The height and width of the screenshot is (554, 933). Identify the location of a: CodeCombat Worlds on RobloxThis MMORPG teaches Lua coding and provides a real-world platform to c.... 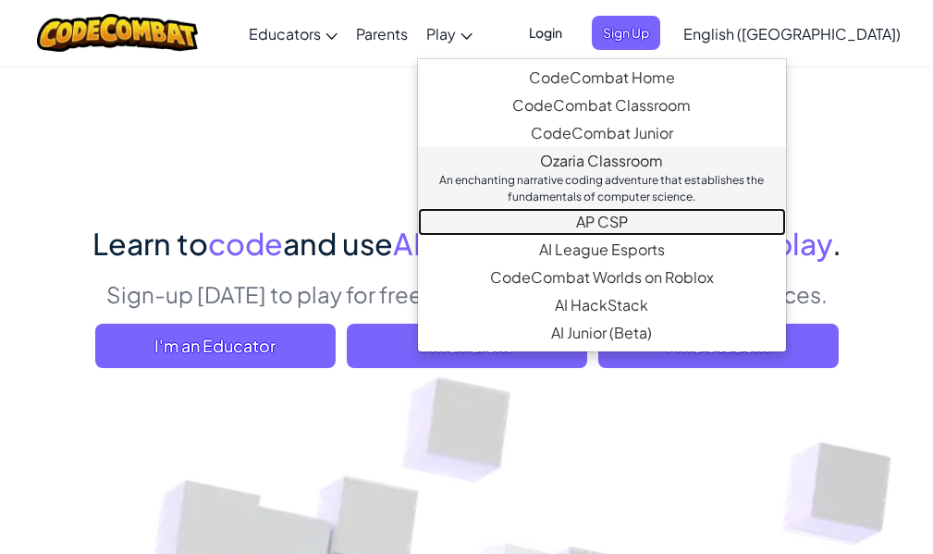
(602, 278).